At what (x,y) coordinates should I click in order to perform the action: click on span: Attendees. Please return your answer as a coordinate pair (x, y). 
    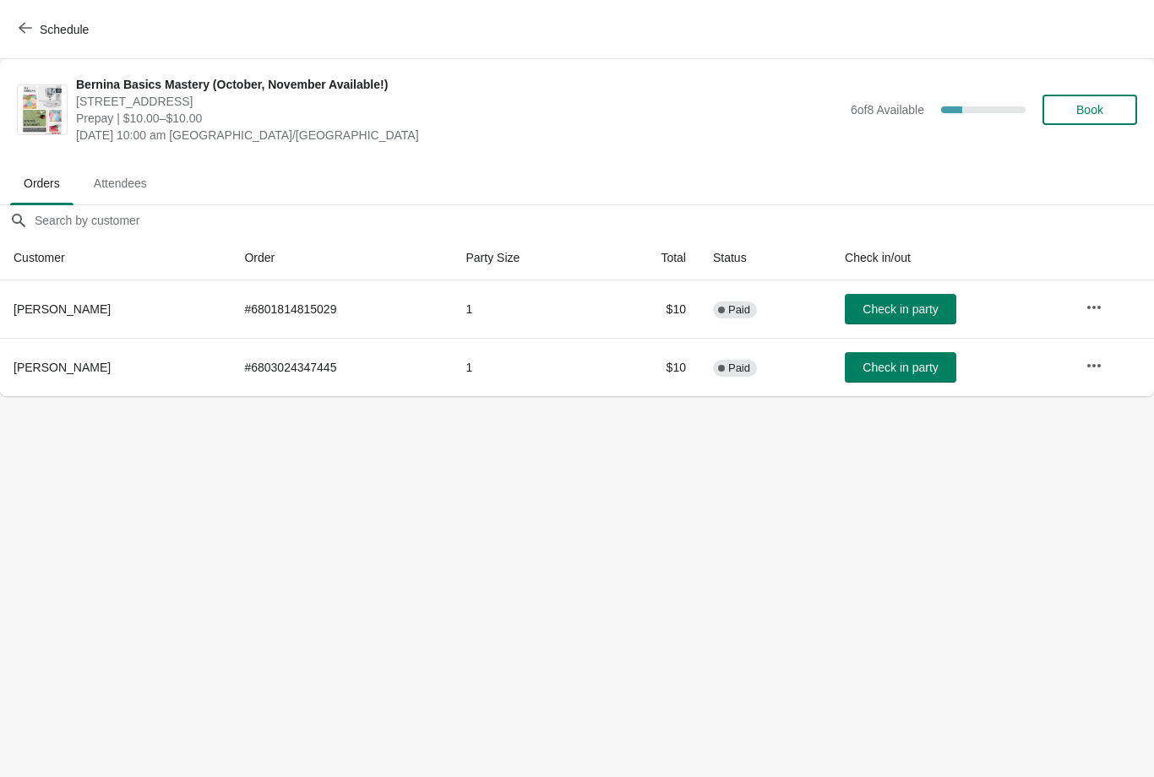
    Looking at the image, I should click on (120, 183).